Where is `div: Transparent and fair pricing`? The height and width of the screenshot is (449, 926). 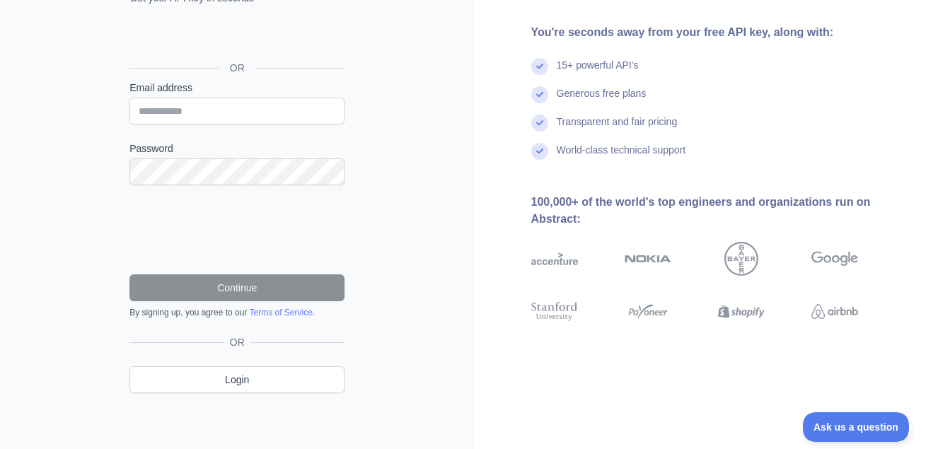 div: Transparent and fair pricing is located at coordinates (617, 129).